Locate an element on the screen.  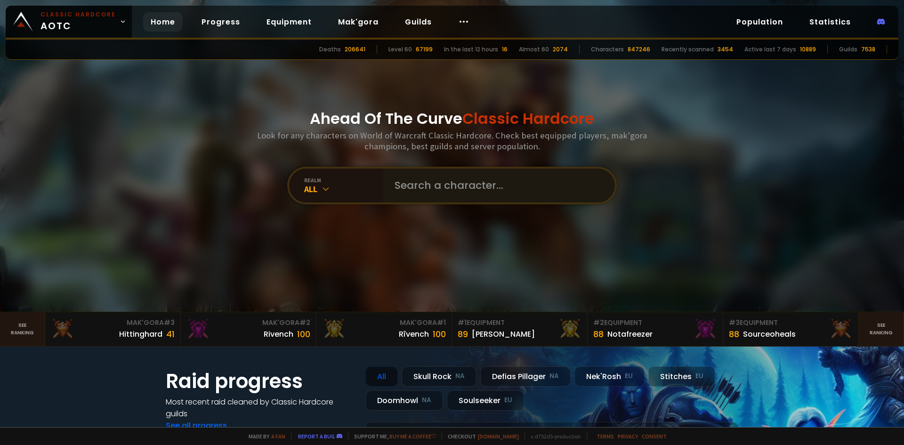
div: Recently scanned is located at coordinates (688, 49).